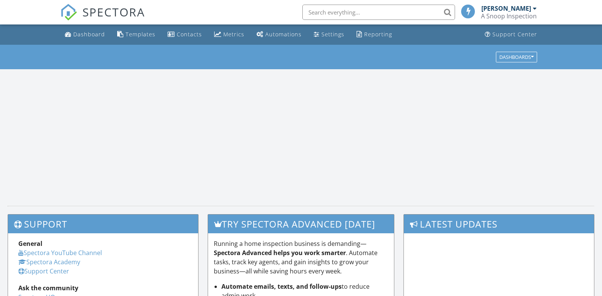  Describe the element at coordinates (234, 34) in the screenshot. I see `div: Metrics` at that location.